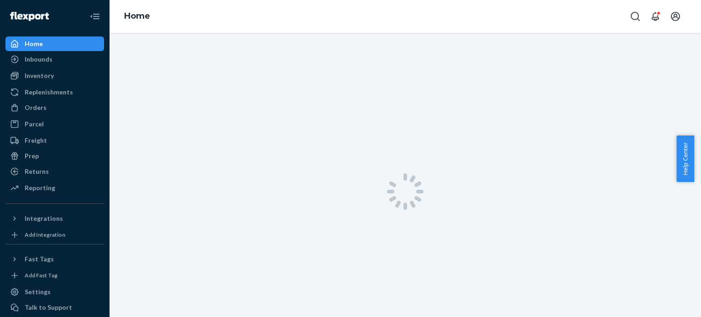  Describe the element at coordinates (55, 141) in the screenshot. I see `a: Freight` at that location.